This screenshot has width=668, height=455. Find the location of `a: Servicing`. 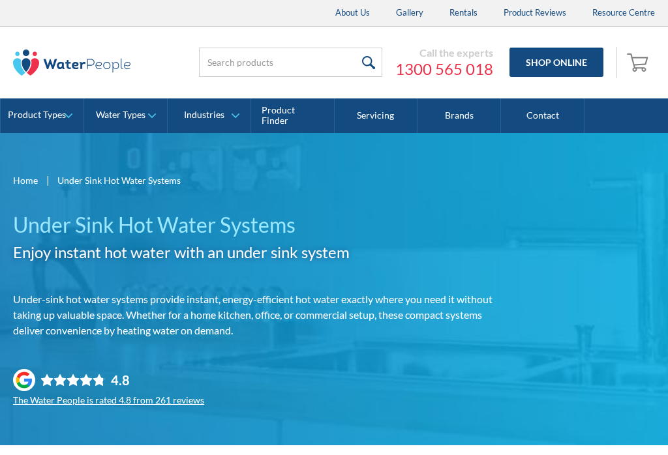

a: Servicing is located at coordinates (376, 116).